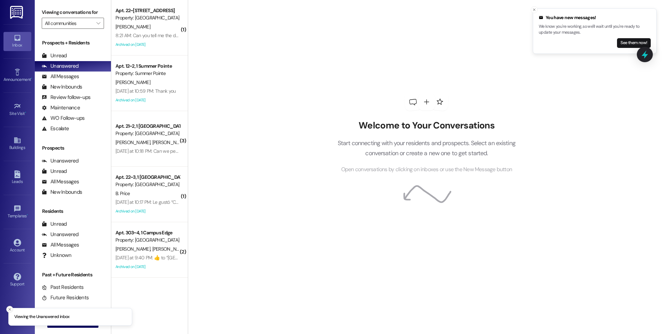  Describe the element at coordinates (73, 148) in the screenshot. I see `div: Prospects` at that location.